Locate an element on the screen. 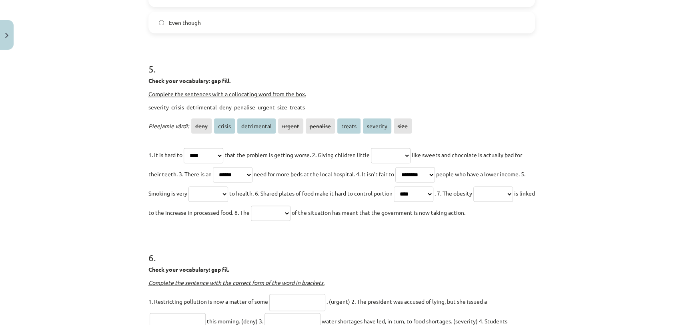 This screenshot has height=325, width=683. span: treats is located at coordinates (349, 126).